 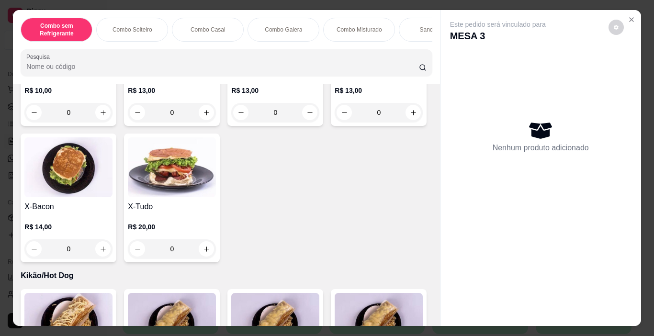 What do you see at coordinates (69, 91) in the screenshot?
I see `p: R$ 10,00` at bounding box center [69, 91].